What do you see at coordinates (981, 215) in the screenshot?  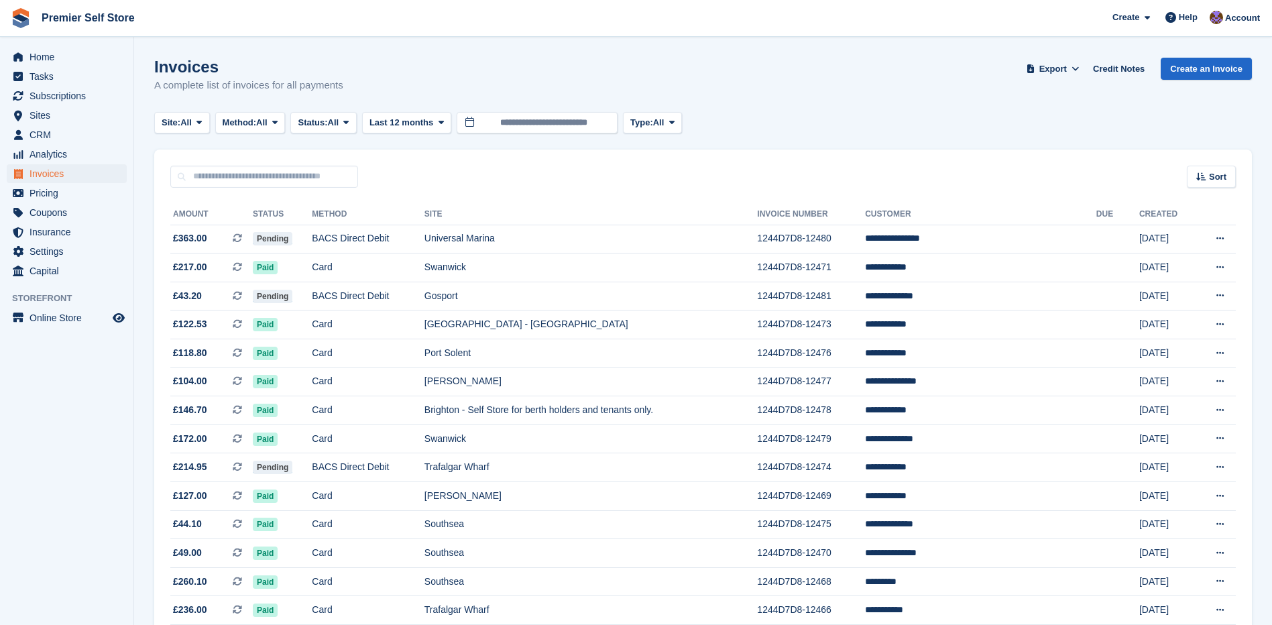 I see `th: Customer` at bounding box center [981, 215].